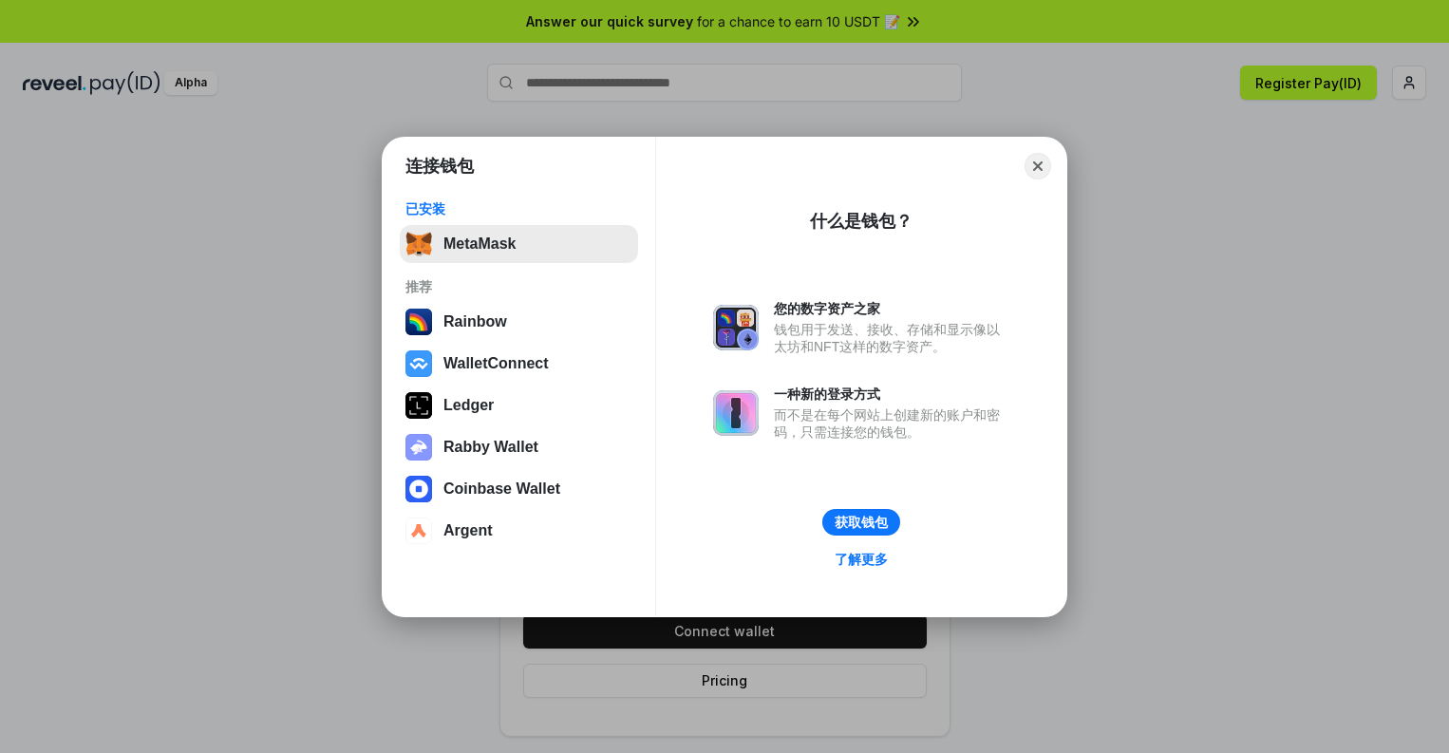 This screenshot has width=1449, height=753. Describe the element at coordinates (518, 364) in the screenshot. I see `button: WalletConnect` at that location.